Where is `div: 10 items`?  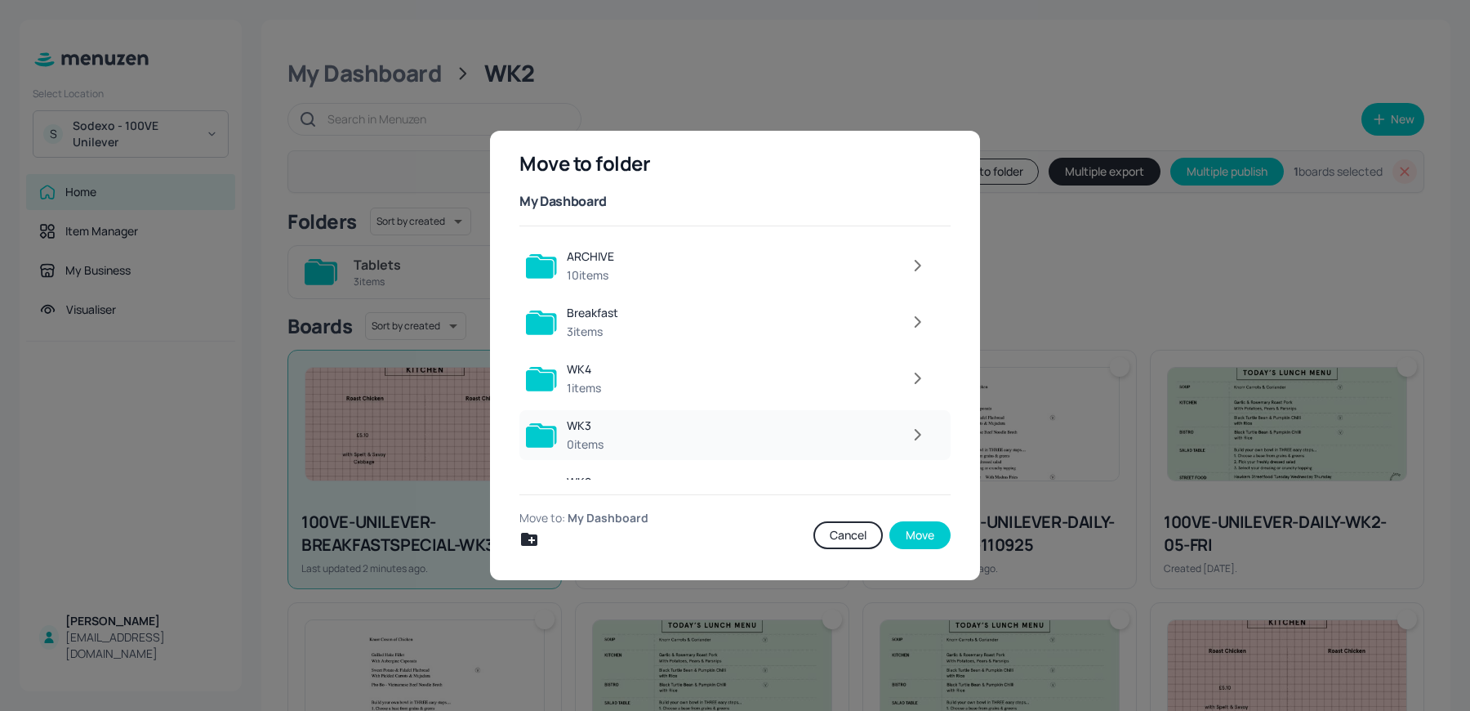 div: 10 items is located at coordinates (591, 275).